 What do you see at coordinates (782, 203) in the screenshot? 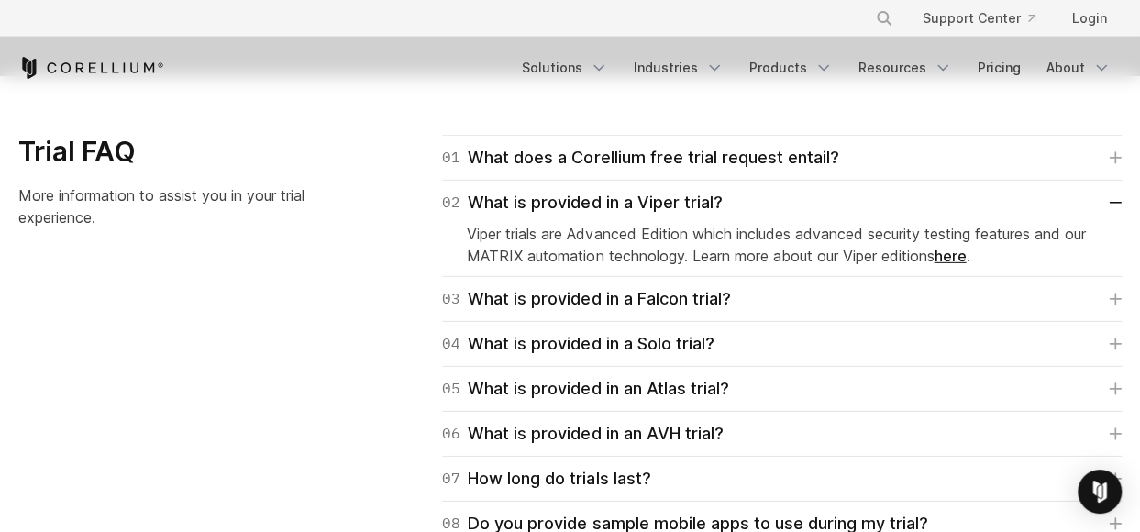
I see `a: 02What is provided in a Viper trial?` at bounding box center [782, 203].